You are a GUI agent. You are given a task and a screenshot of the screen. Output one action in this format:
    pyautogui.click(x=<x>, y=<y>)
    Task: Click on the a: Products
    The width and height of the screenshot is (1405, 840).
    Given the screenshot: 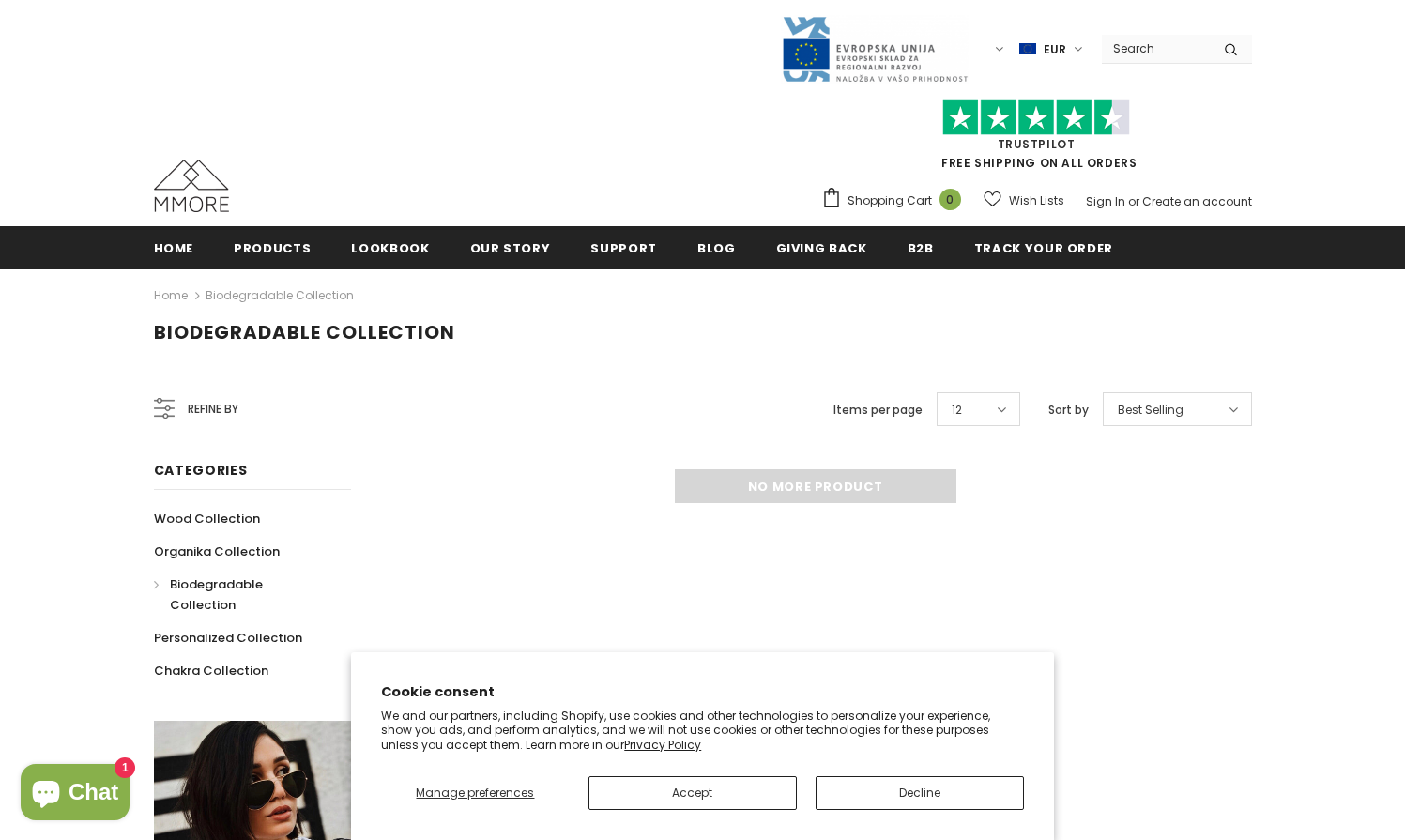 What is the action you would take?
    pyautogui.click(x=273, y=247)
    